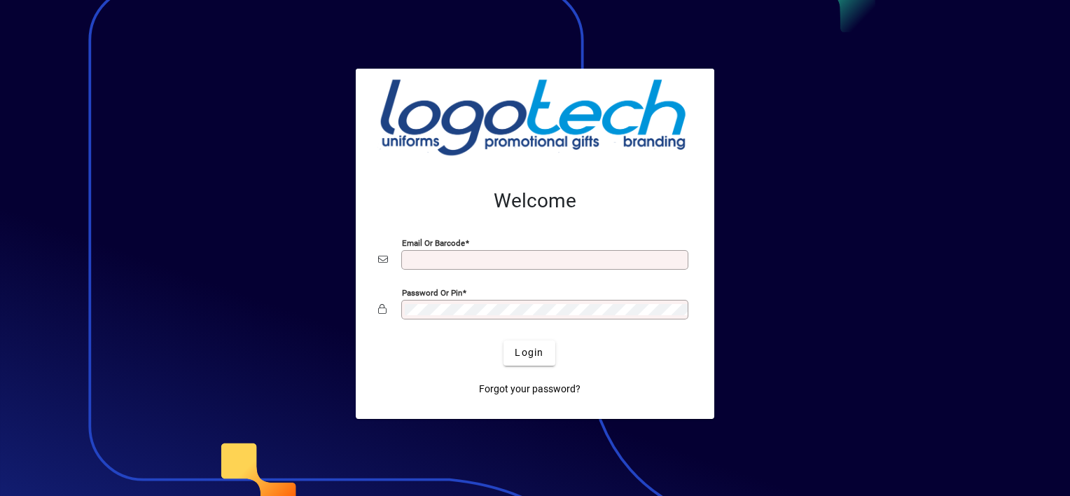 The image size is (1070, 496). I want to click on span: Forgot your password?, so click(529, 389).